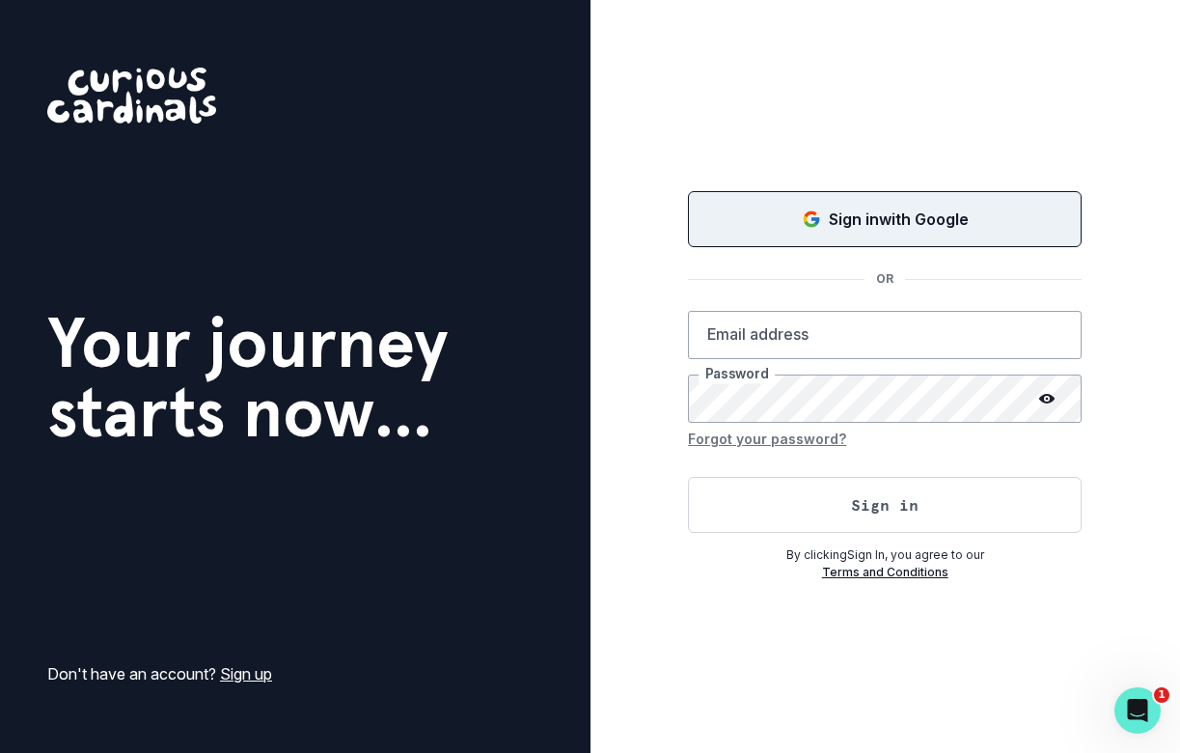 Image resolution: width=1180 pixels, height=753 pixels. What do you see at coordinates (885, 571) in the screenshot?
I see `a: Terms and Conditions` at bounding box center [885, 571].